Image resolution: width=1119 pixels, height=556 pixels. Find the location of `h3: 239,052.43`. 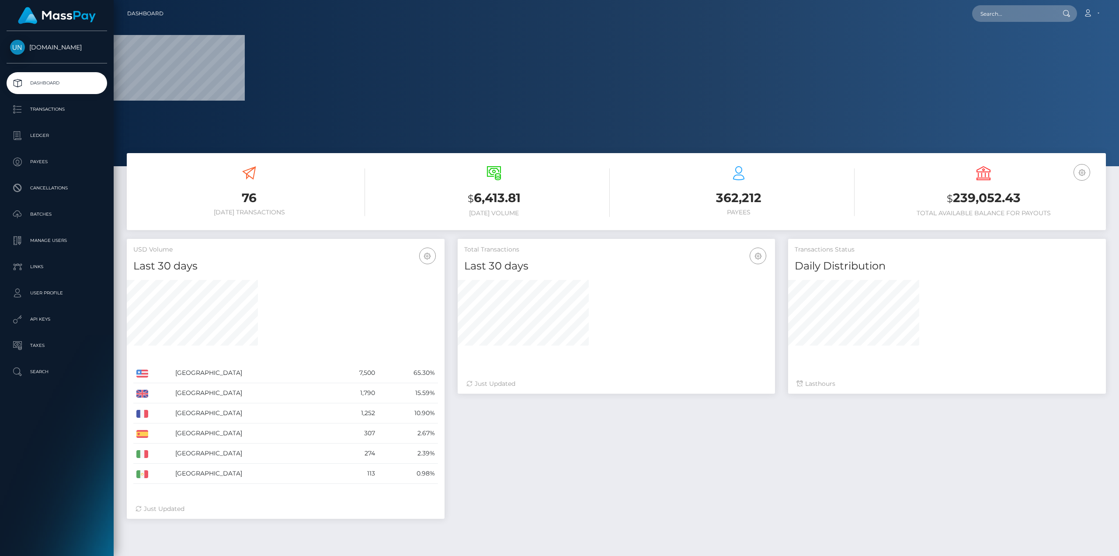

h3: 239,052.43 is located at coordinates (984, 198).